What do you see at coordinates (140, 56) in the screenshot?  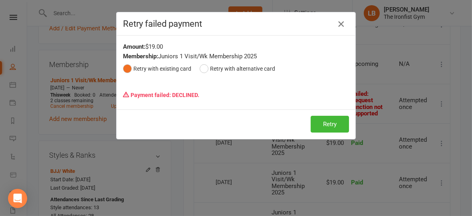 I see `strong: Membership:` at bounding box center [140, 56].